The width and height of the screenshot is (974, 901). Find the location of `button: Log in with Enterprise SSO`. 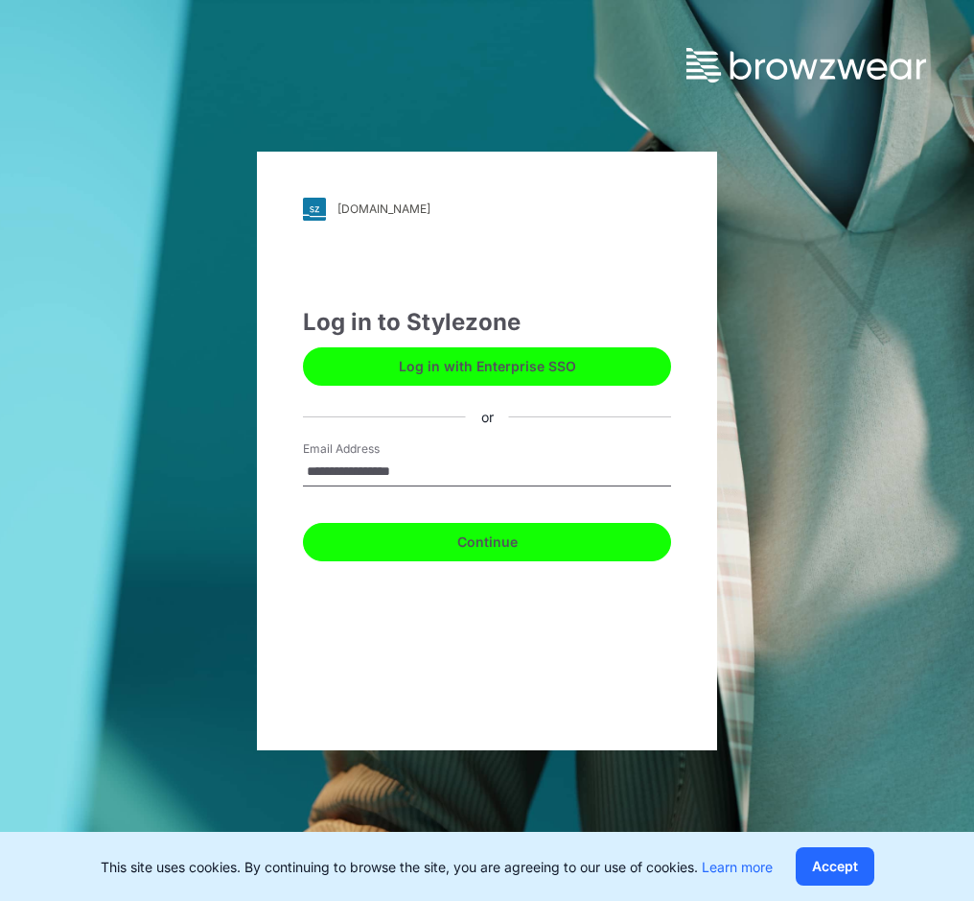

button: Log in with Enterprise SSO is located at coordinates (487, 366).